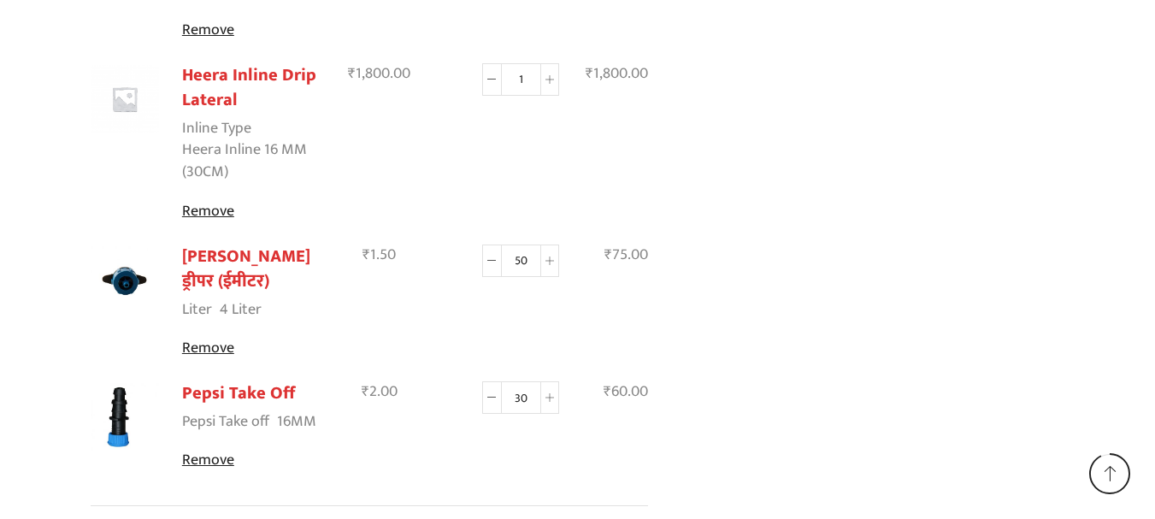 The width and height of the screenshot is (1155, 519). What do you see at coordinates (125, 99) in the screenshot?
I see `img: Placeholder` at bounding box center [125, 99].